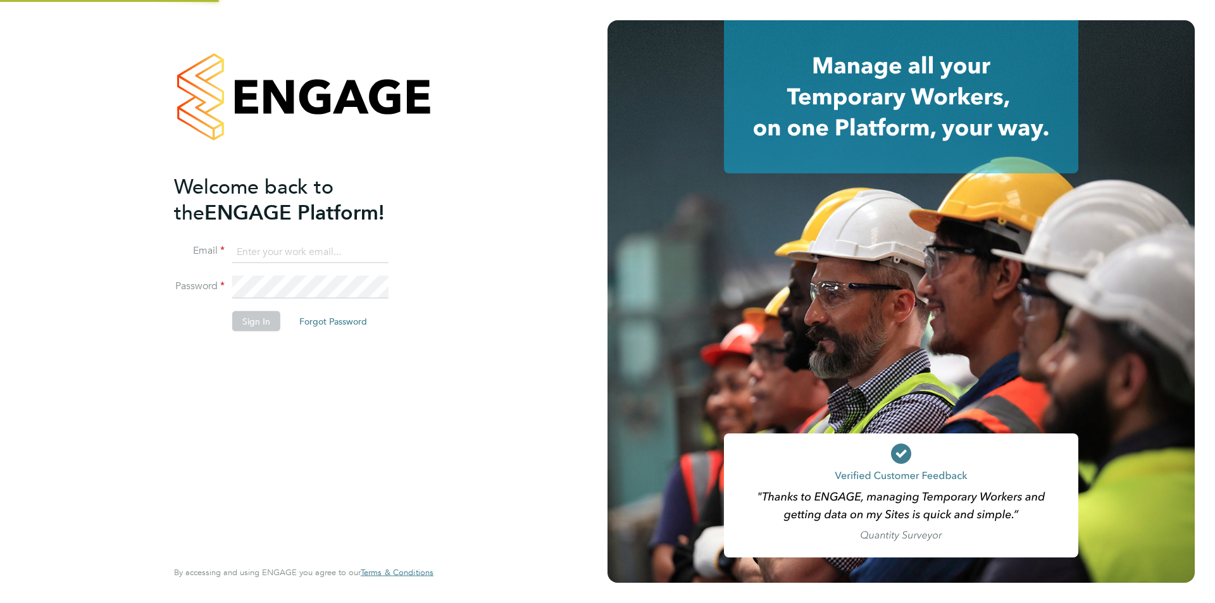  I want to click on button: Sign In, so click(256, 321).